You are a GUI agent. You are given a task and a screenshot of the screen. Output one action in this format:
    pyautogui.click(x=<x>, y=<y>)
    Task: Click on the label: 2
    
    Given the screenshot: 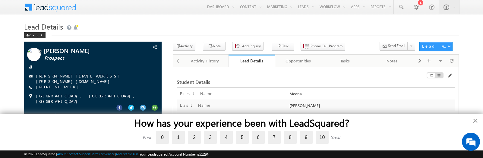 What is the action you would take?
    pyautogui.click(x=194, y=137)
    